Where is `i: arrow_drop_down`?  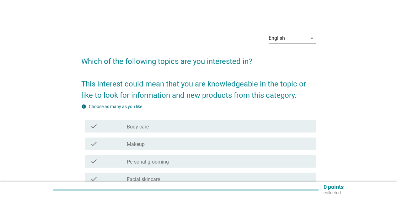
i: arrow_drop_down is located at coordinates (312, 38).